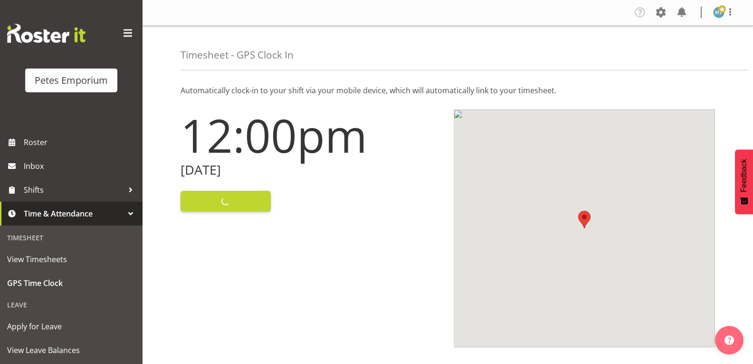 The width and height of the screenshot is (753, 364). What do you see at coordinates (74, 190) in the screenshot?
I see `span: Shifts` at bounding box center [74, 190].